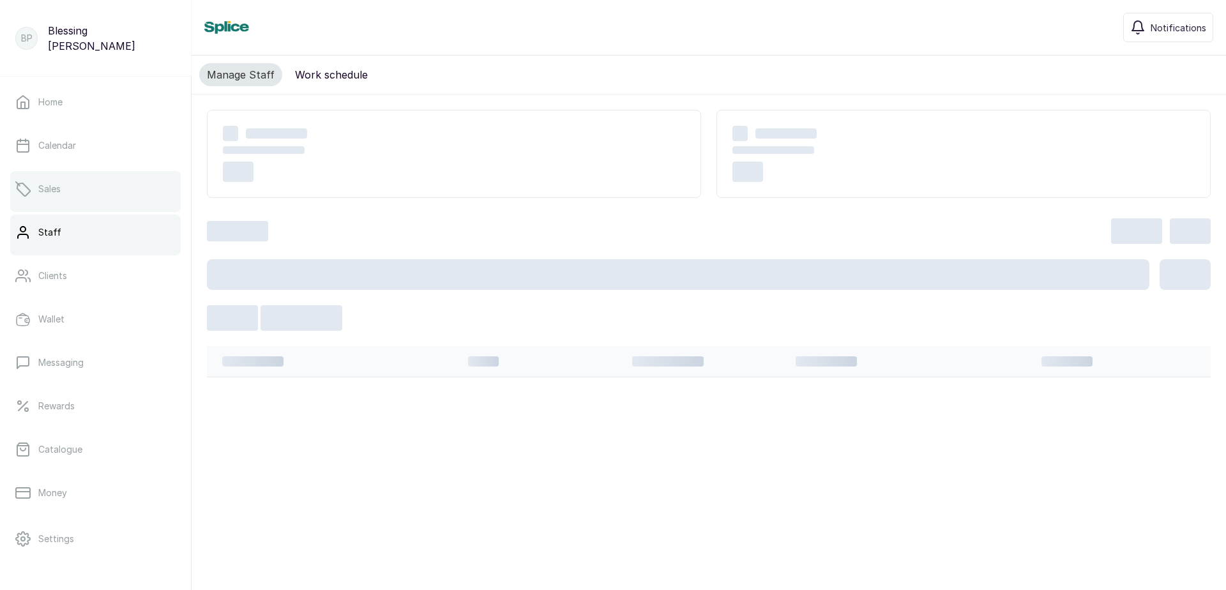 The height and width of the screenshot is (590, 1226). What do you see at coordinates (95, 232) in the screenshot?
I see `a: Staff` at bounding box center [95, 232].